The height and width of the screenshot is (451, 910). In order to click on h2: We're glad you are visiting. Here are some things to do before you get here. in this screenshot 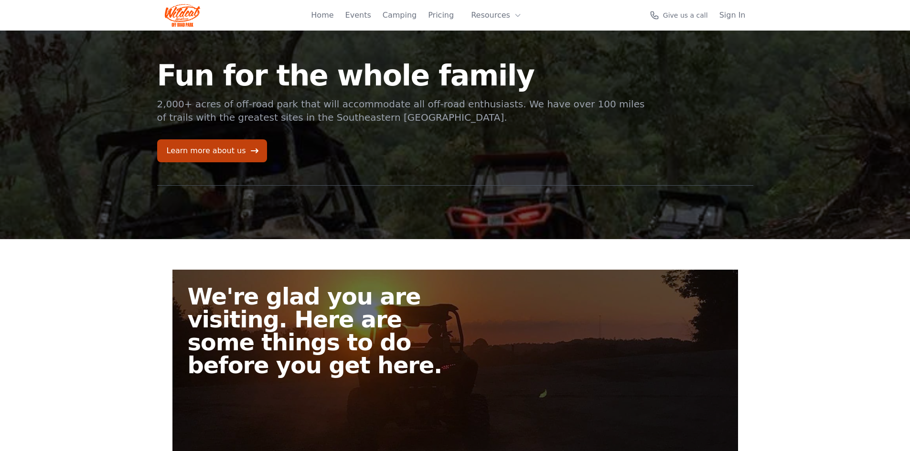, I will do `click(325, 331)`.